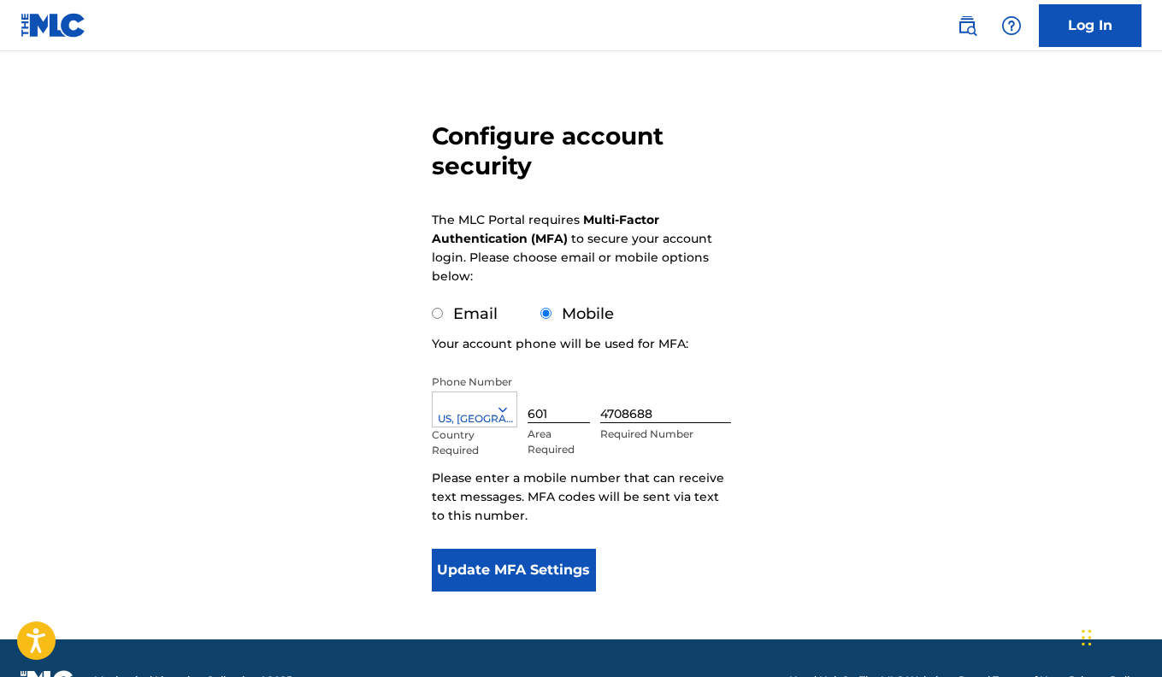 The width and height of the screenshot is (1162, 677). What do you see at coordinates (476, 314) in the screenshot?
I see `label: Email` at bounding box center [476, 314].